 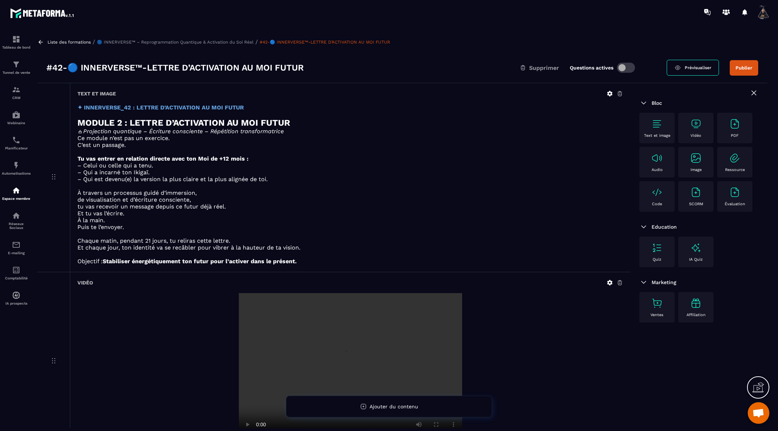 What do you see at coordinates (16, 273) in the screenshot?
I see `a: accountantaccountantComptabilité` at bounding box center [16, 273].